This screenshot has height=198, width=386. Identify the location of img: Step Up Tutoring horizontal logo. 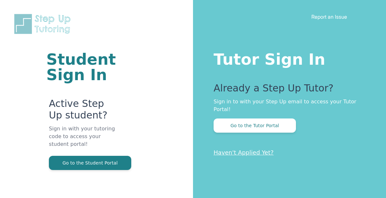
(44, 24).